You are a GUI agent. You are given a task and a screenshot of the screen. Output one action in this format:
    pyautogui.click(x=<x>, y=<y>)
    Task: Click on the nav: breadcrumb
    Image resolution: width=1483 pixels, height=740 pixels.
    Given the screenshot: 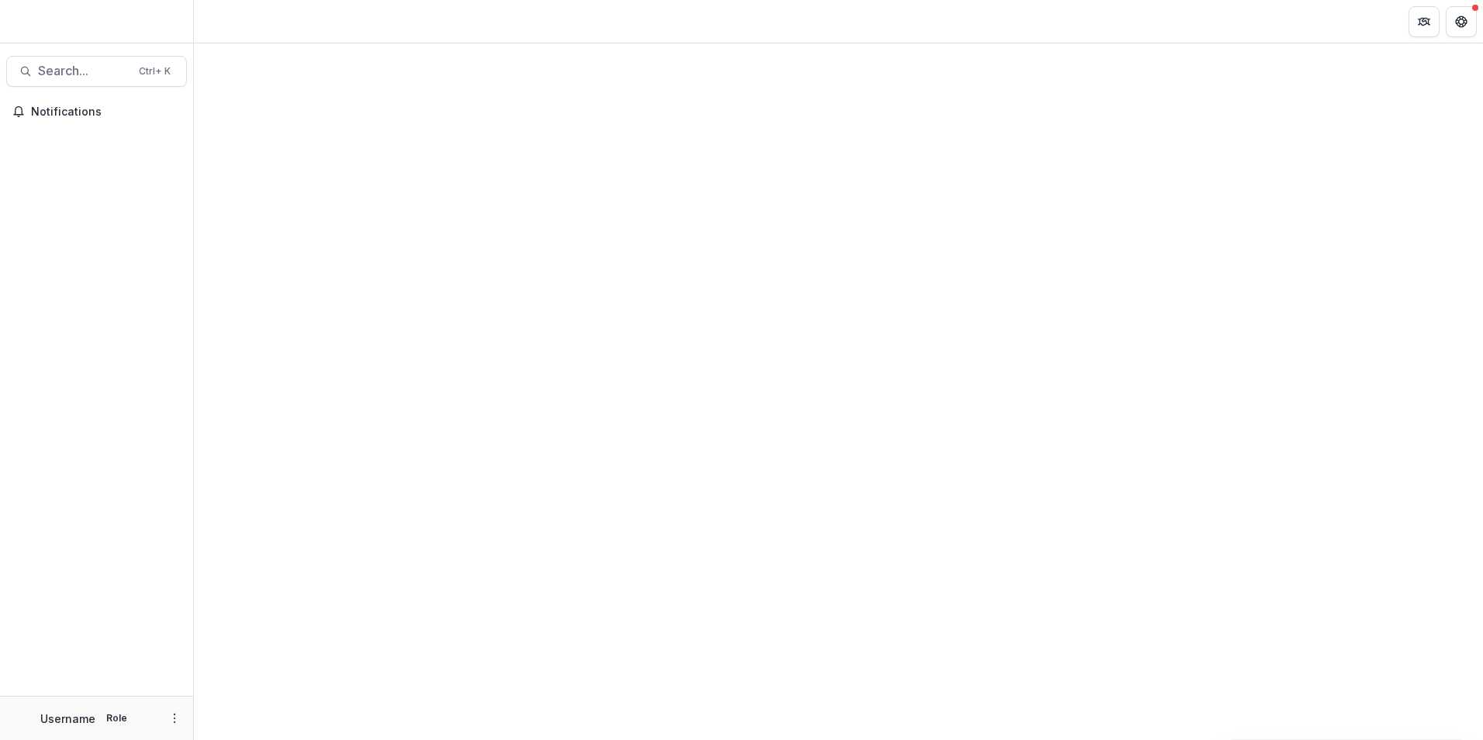 What is the action you would take?
    pyautogui.click(x=233, y=21)
    